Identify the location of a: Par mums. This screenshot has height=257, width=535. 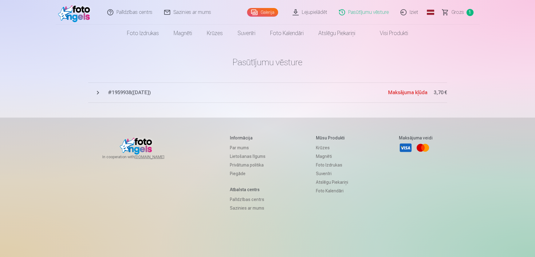
(248, 148).